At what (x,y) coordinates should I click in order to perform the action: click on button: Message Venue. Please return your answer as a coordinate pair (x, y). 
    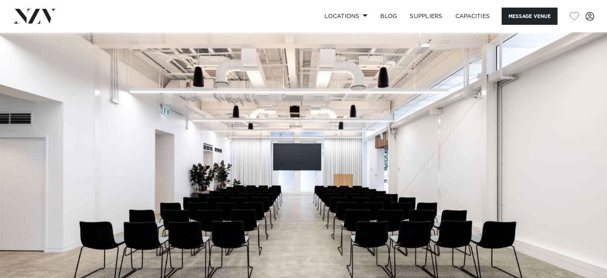
    Looking at the image, I should click on (530, 16).